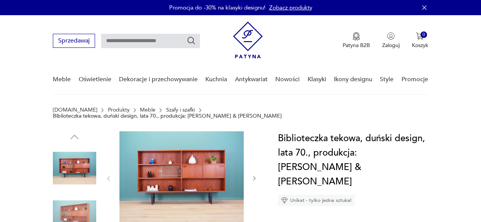 The image size is (481, 222). What do you see at coordinates (287, 79) in the screenshot?
I see `a: Nowości` at bounding box center [287, 79].